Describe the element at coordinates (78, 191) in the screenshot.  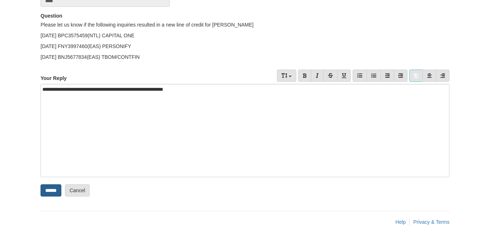
I see `a: Cancel` at that location.